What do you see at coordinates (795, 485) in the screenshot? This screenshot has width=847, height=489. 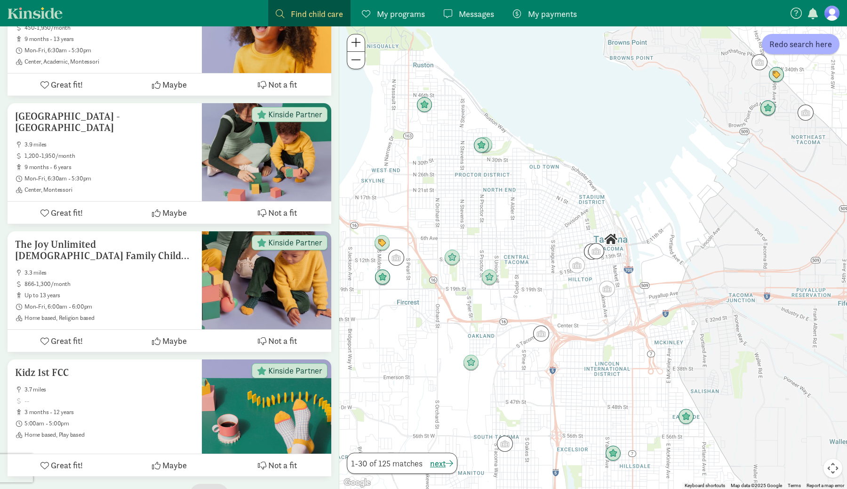 I see `a: Terms (opens in new tab)` at bounding box center [795, 485].